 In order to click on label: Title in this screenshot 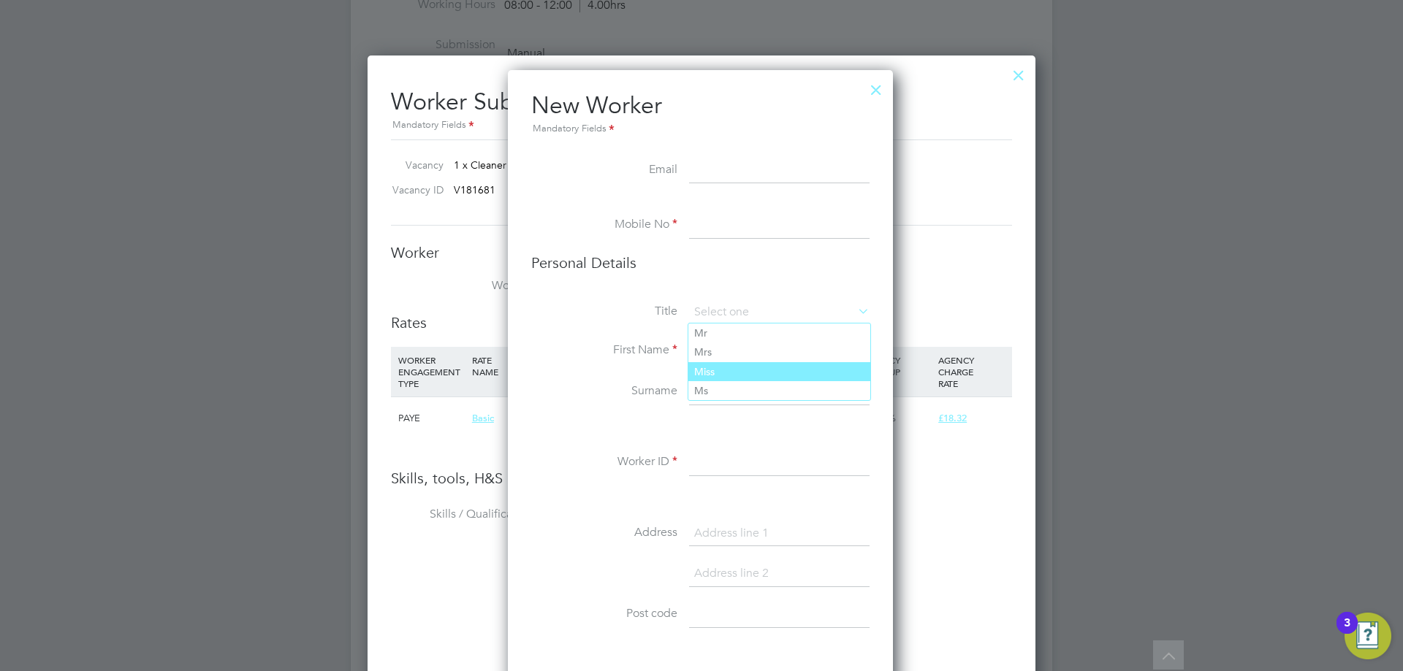, I will do `click(604, 311)`.